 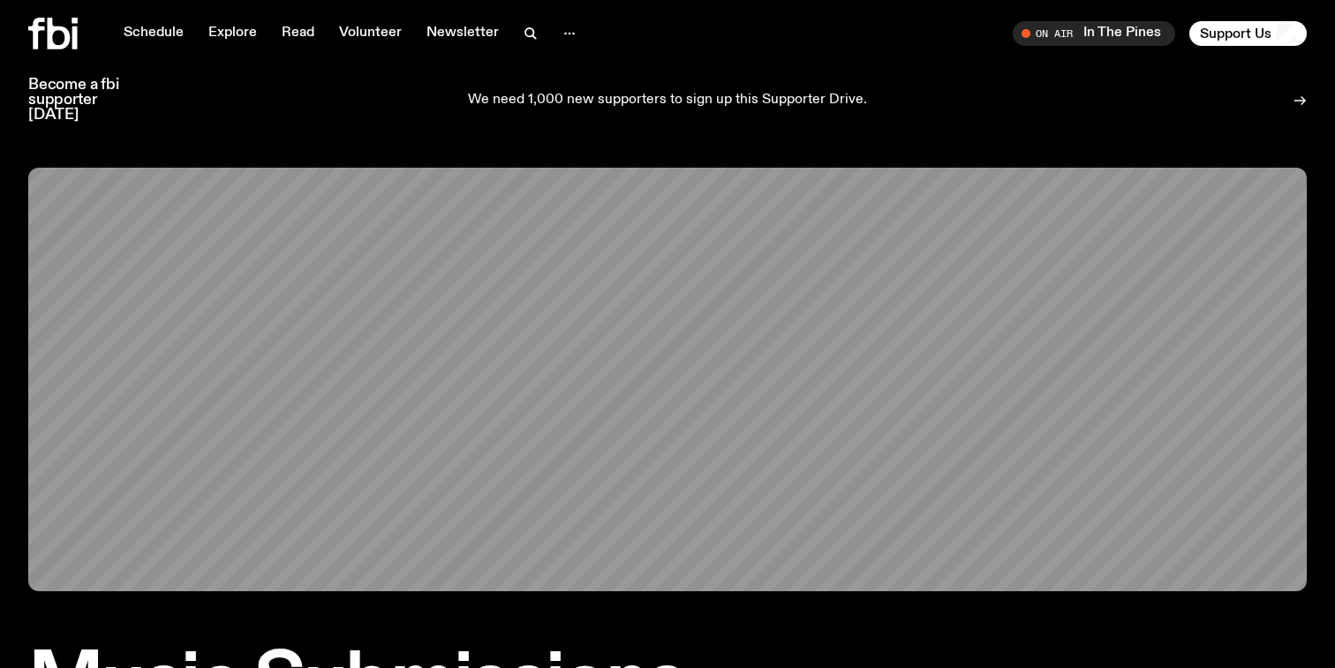 I want to click on a: Read, so click(x=298, y=34).